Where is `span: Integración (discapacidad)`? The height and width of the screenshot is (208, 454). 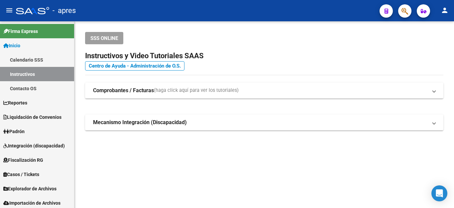 span: Integración (discapacidad) is located at coordinates (34, 145).